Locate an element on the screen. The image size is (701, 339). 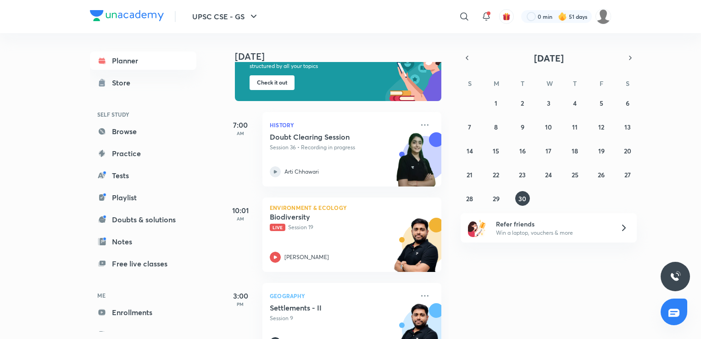
button: September 15, 2025 is located at coordinates (496, 150).